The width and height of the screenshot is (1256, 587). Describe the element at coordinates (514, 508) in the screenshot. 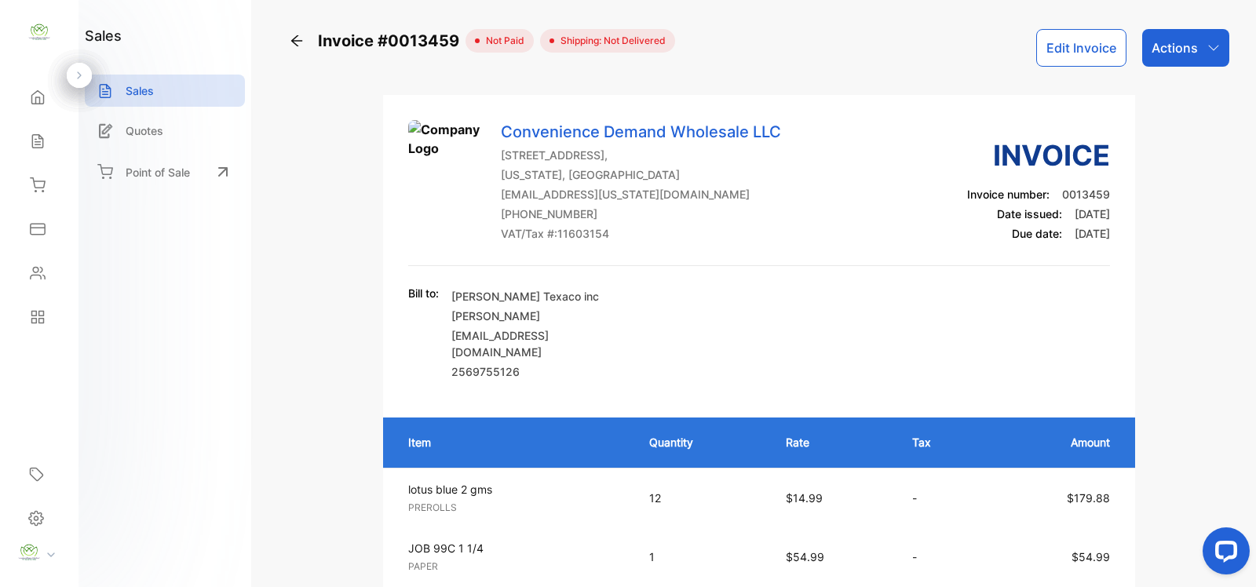

I see `p: PREROLLS` at that location.